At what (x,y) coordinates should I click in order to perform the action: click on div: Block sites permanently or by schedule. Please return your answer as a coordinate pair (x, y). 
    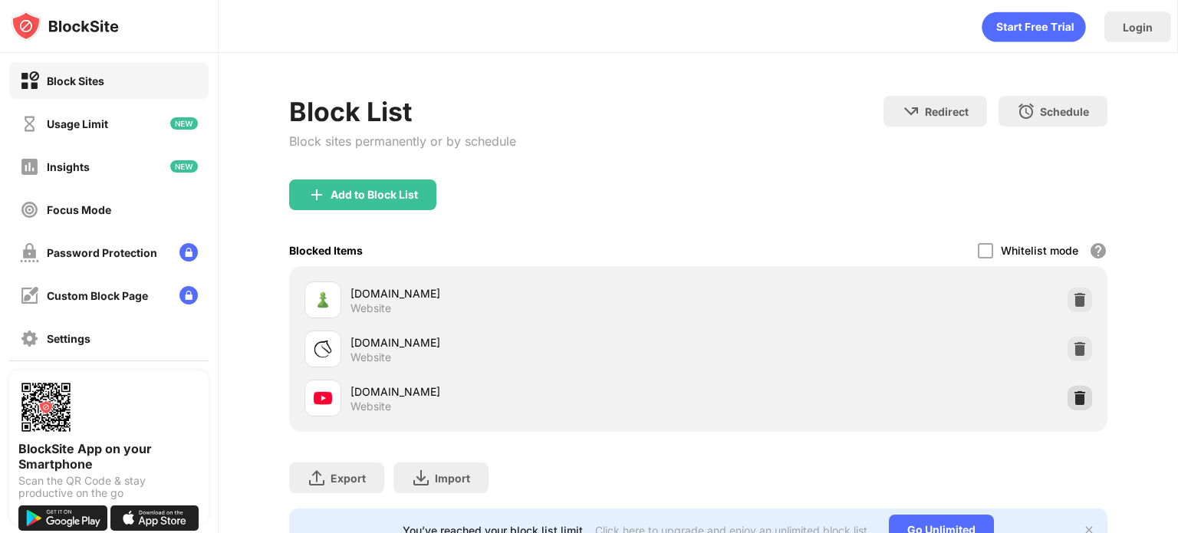
    Looking at the image, I should click on (403, 141).